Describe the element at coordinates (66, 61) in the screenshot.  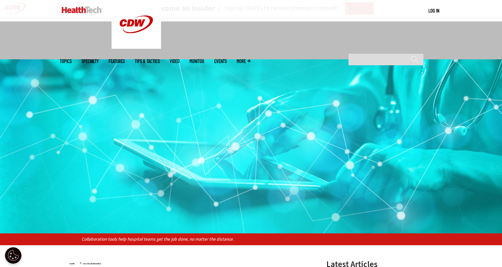
I see `span: Topics` at that location.